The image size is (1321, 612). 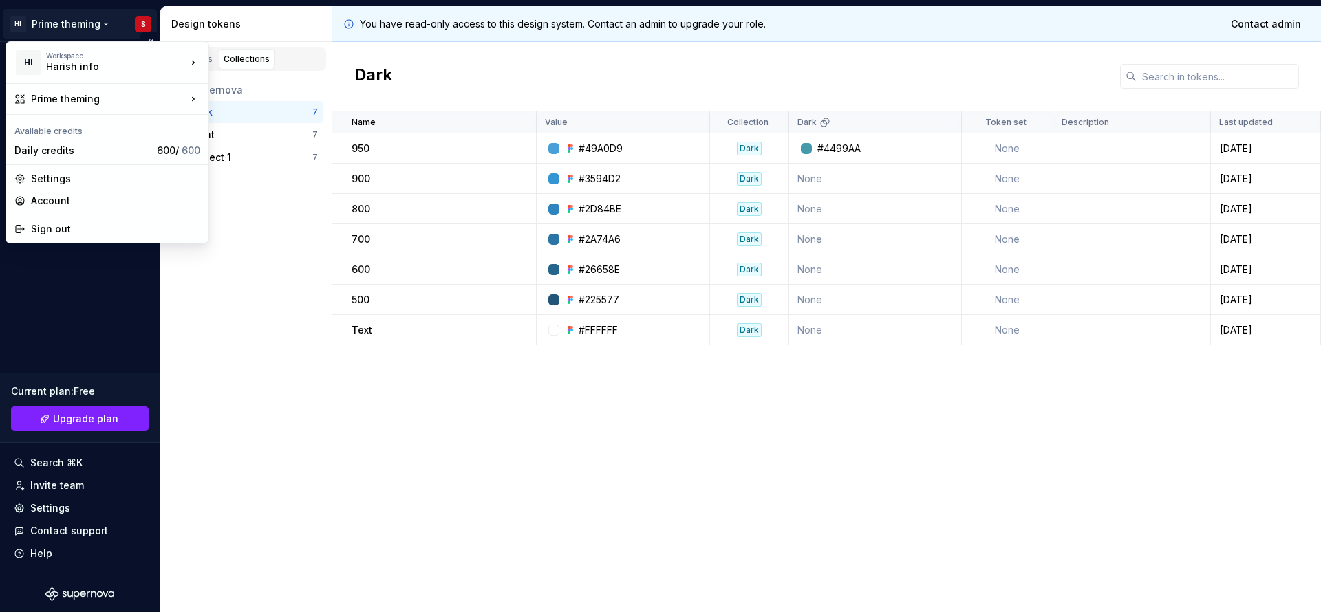 I want to click on span: 600, so click(x=191, y=150).